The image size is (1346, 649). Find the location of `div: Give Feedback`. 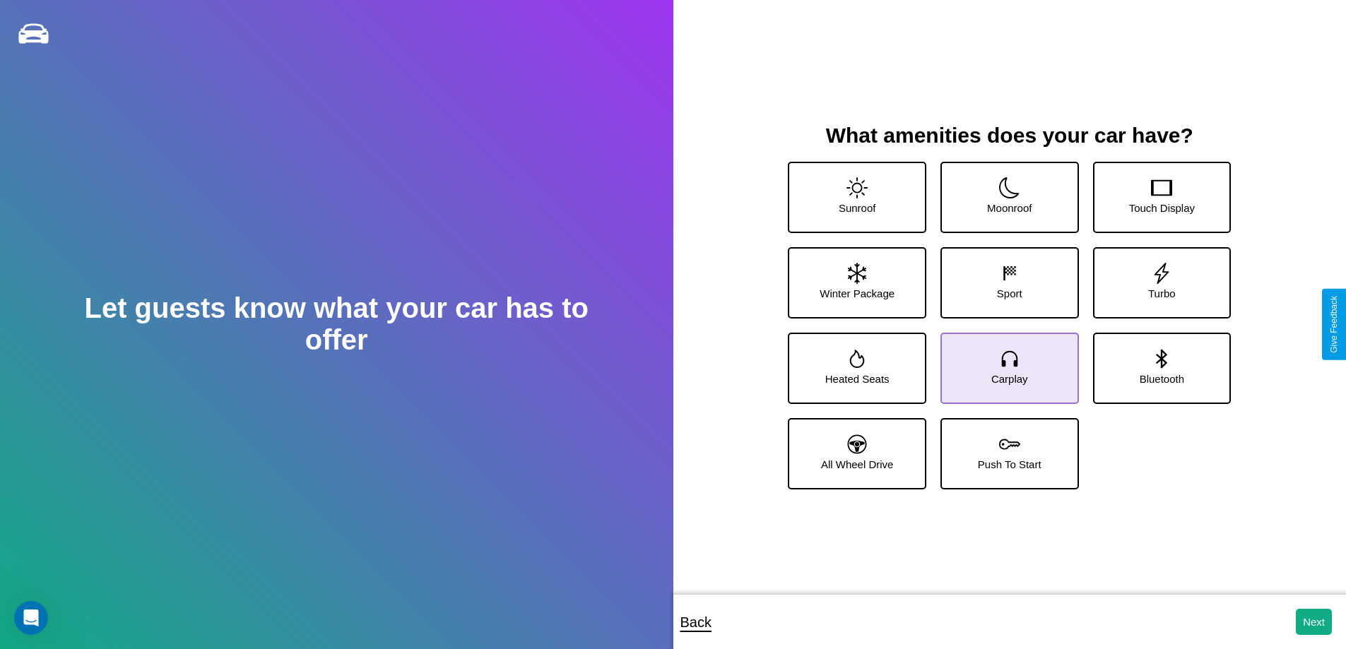

div: Give Feedback is located at coordinates (1334, 324).